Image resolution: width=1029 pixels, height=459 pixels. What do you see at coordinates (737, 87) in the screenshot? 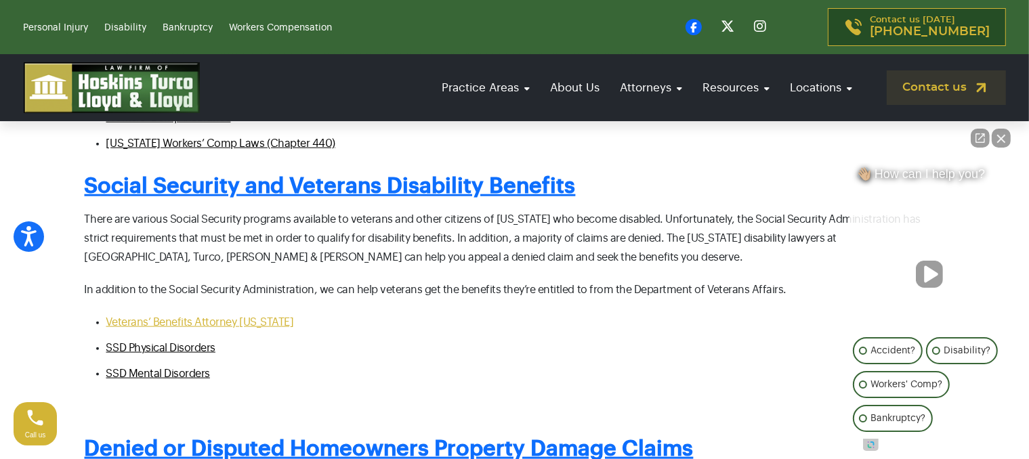
I see `a: Resources` at bounding box center [737, 87].